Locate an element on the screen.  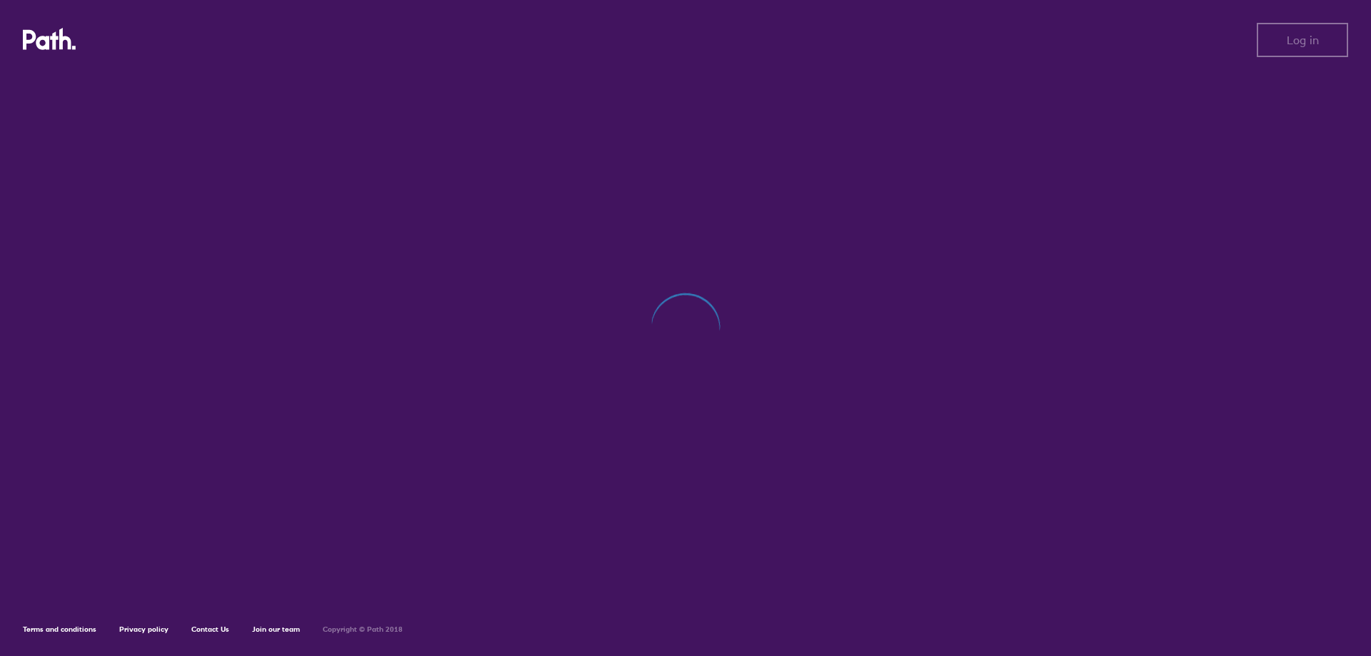
a: Privacy policy is located at coordinates (144, 629).